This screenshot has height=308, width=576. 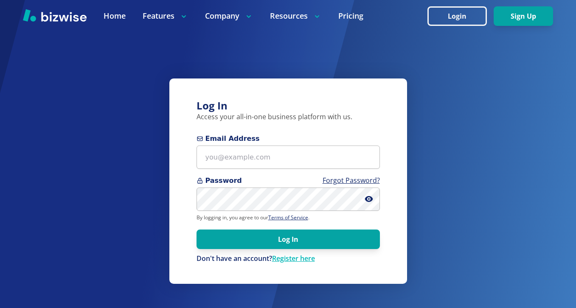 What do you see at coordinates (288, 259) in the screenshot?
I see `div: Don't have an account?Register here` at bounding box center [288, 259].